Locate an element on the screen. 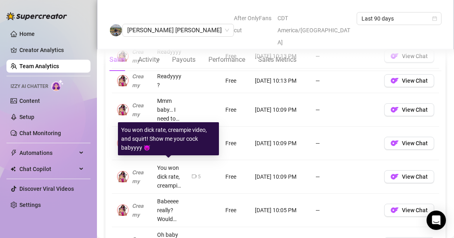  div: 5 is located at coordinates (199, 177).